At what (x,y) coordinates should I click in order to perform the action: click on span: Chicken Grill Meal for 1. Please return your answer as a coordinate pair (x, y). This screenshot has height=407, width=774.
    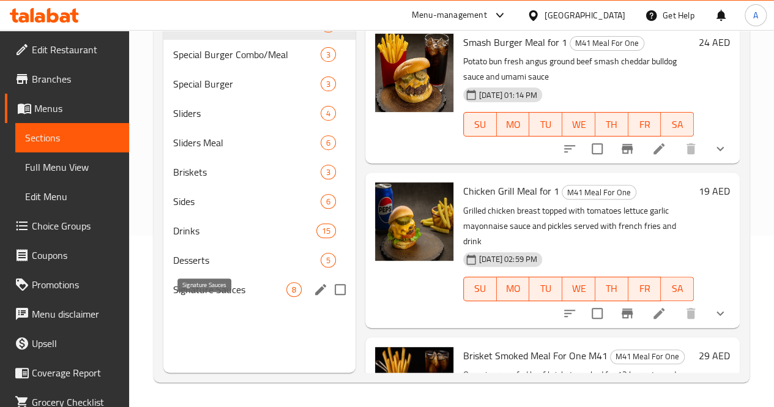
    Looking at the image, I should click on (511, 191).